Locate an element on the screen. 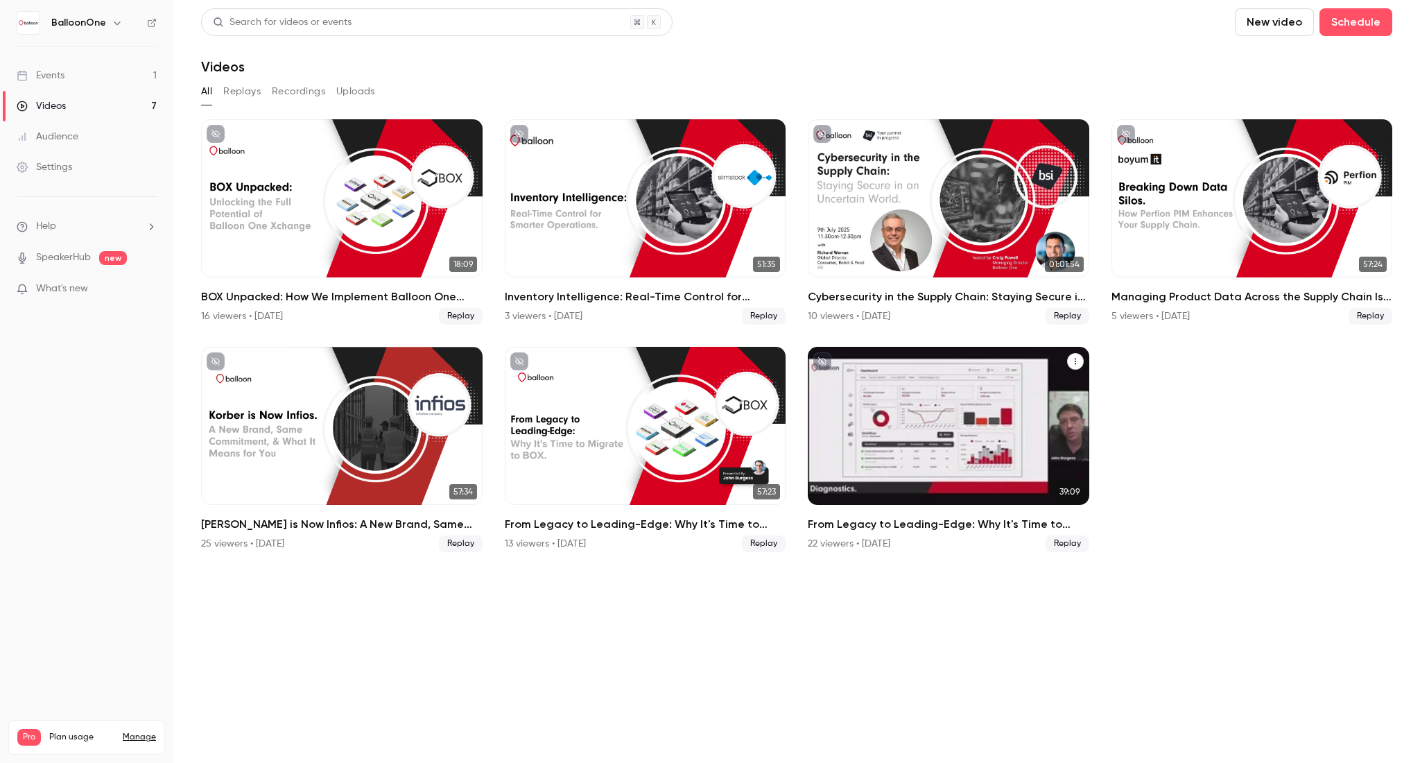 This screenshot has height=763, width=1420. span: 51:35 is located at coordinates (766, 264).